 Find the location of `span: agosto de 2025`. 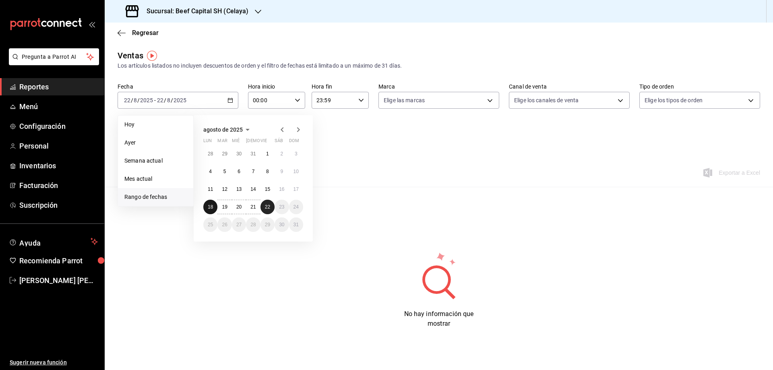

span: agosto de 2025 is located at coordinates (223, 130).